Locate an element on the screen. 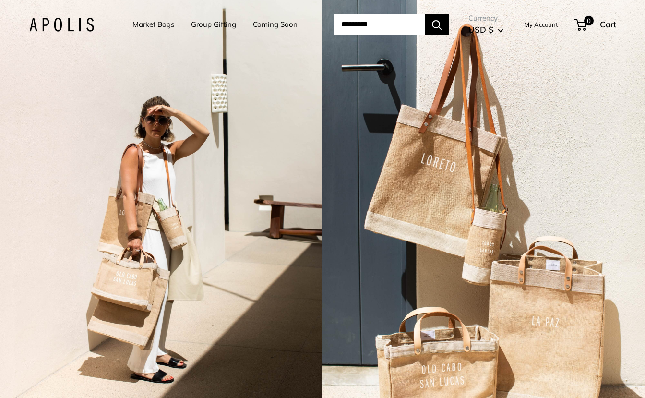 Image resolution: width=645 pixels, height=398 pixels. a: My Account is located at coordinates (540, 24).